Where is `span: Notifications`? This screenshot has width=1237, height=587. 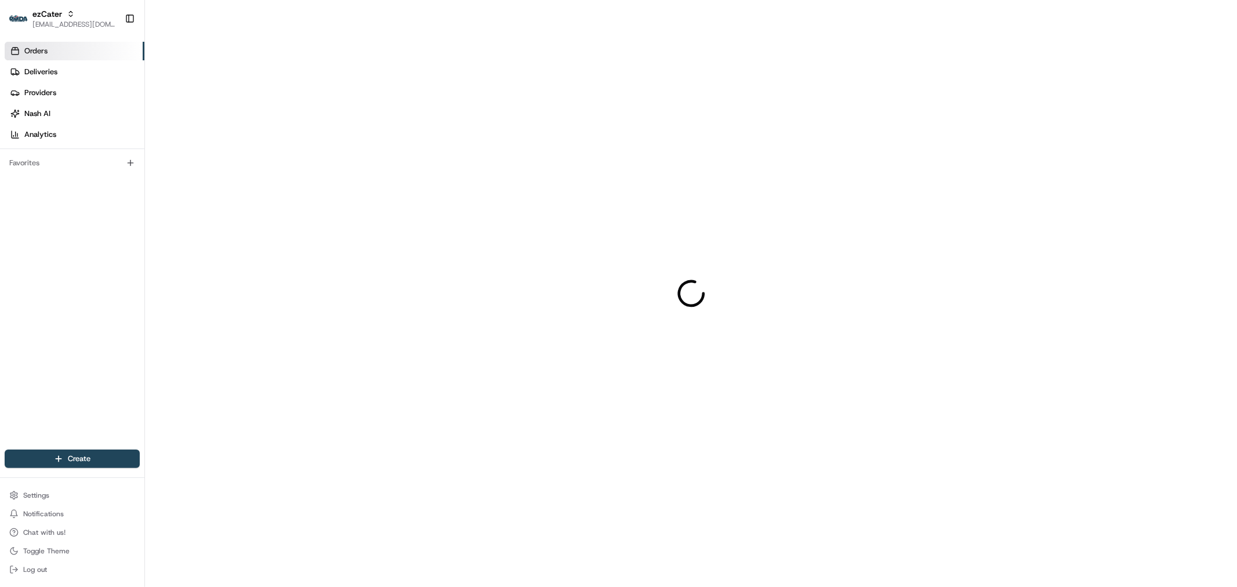
span: Notifications is located at coordinates (43, 514).